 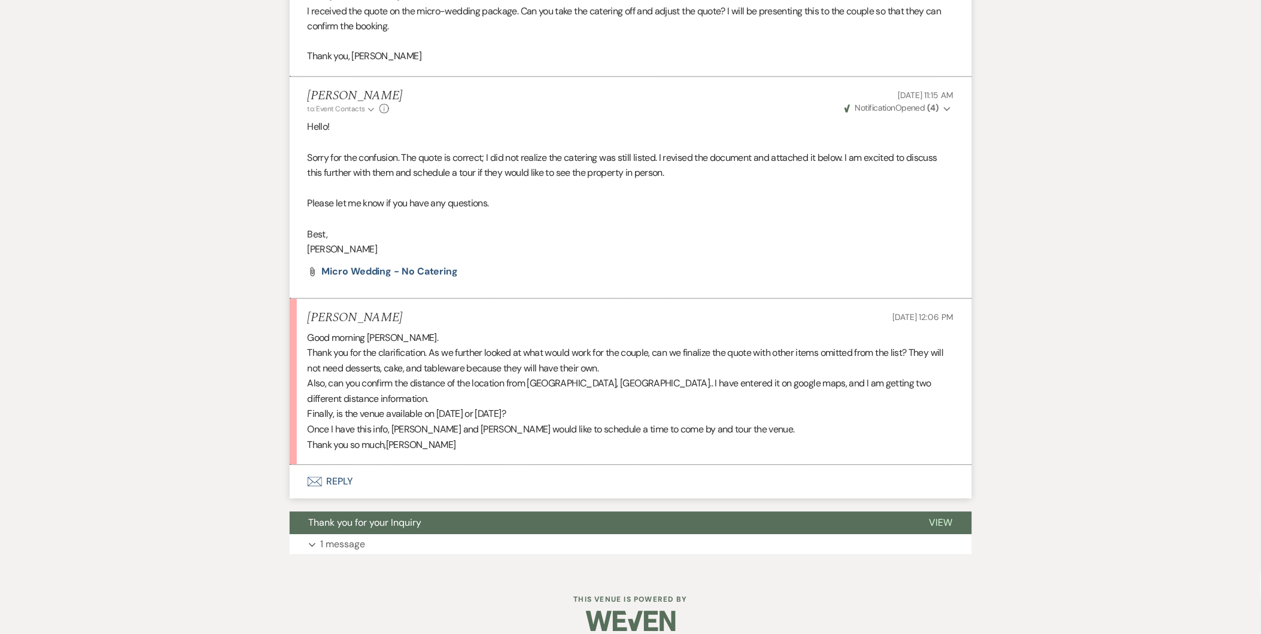 I want to click on button: View, so click(x=941, y=524).